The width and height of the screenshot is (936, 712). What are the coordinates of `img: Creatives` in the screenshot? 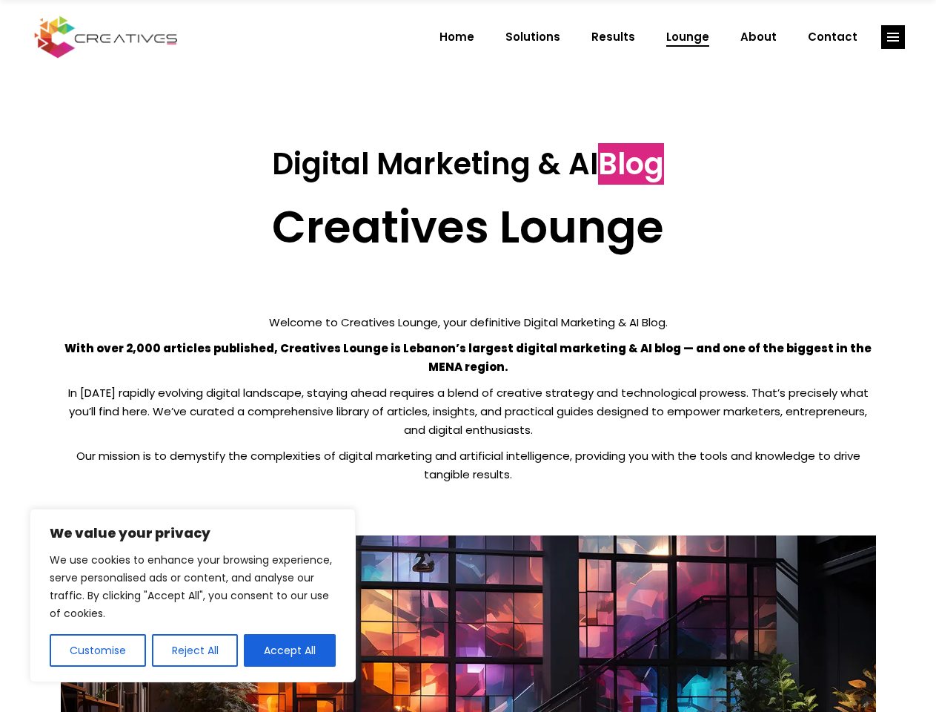 It's located at (106, 37).